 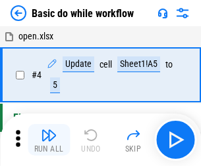 I want to click on div: 5, so click(x=55, y=86).